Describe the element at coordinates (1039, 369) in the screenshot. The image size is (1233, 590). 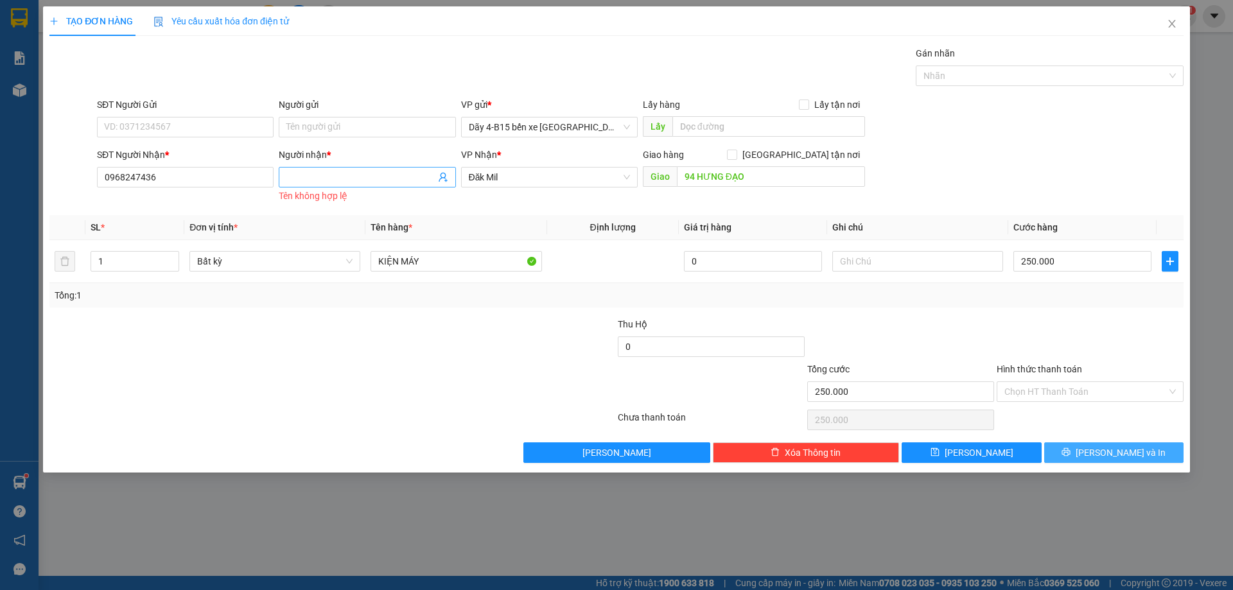
I see `label: Hình thức thanh toán` at that location.